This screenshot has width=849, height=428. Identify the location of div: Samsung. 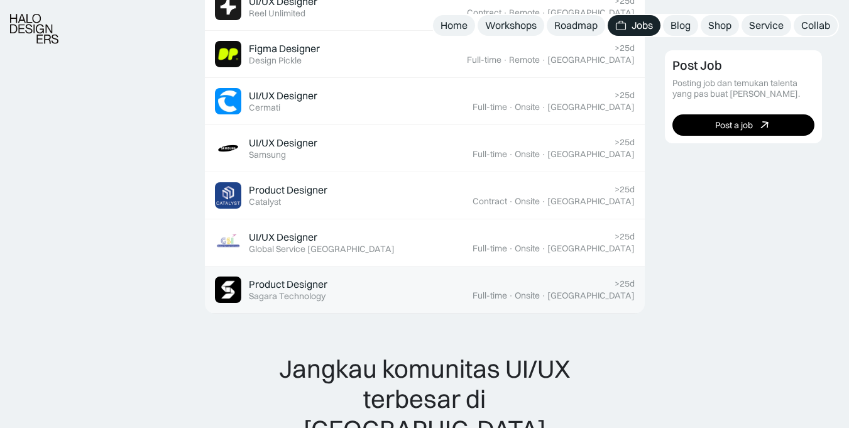
(267, 155).